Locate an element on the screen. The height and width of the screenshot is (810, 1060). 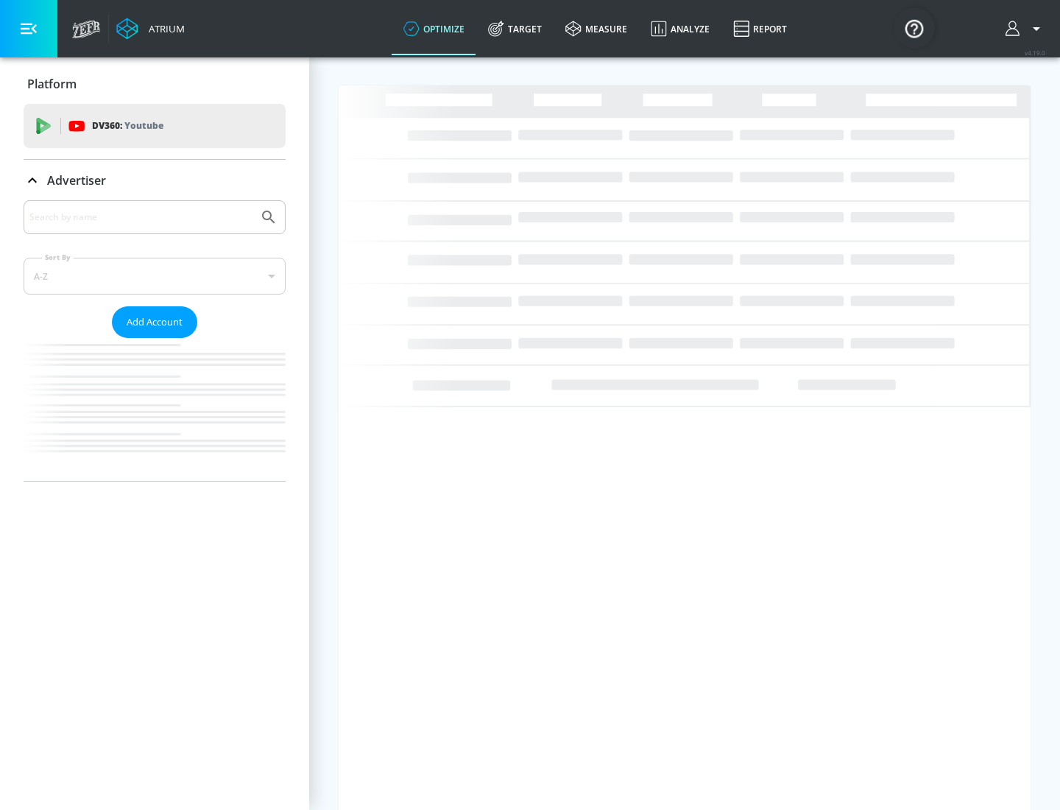
p: Platform is located at coordinates (52, 84).